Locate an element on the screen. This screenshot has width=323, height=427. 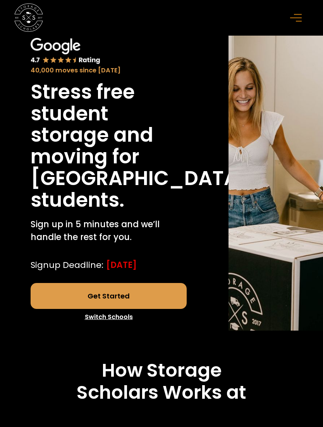
h2: How Storage Scholars Works at is located at coordinates (161, 381).